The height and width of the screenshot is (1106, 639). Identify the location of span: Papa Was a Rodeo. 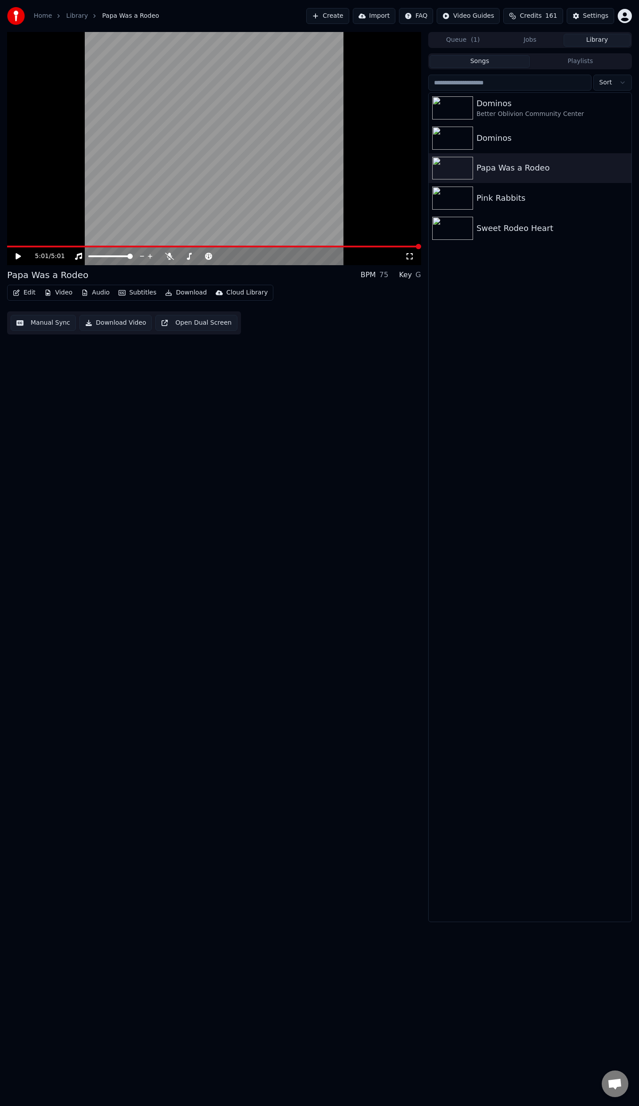
(131, 16).